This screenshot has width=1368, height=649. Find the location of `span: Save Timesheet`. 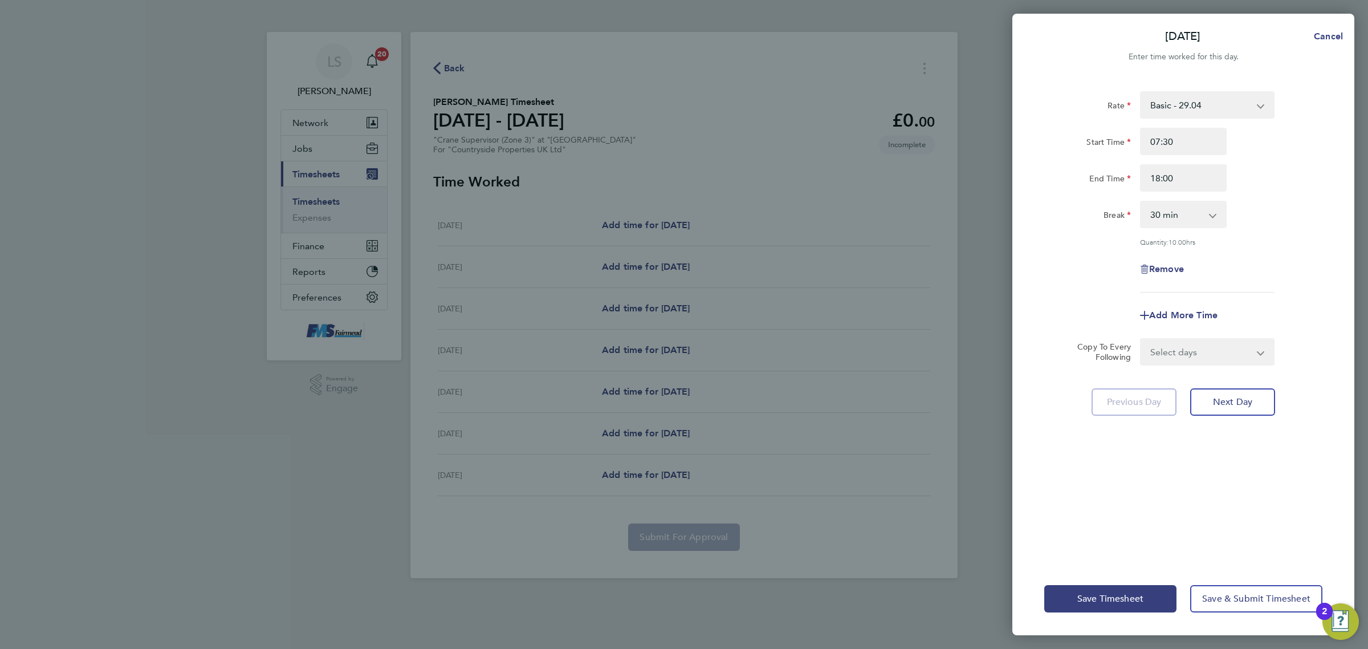

span: Save Timesheet is located at coordinates (1110, 599).